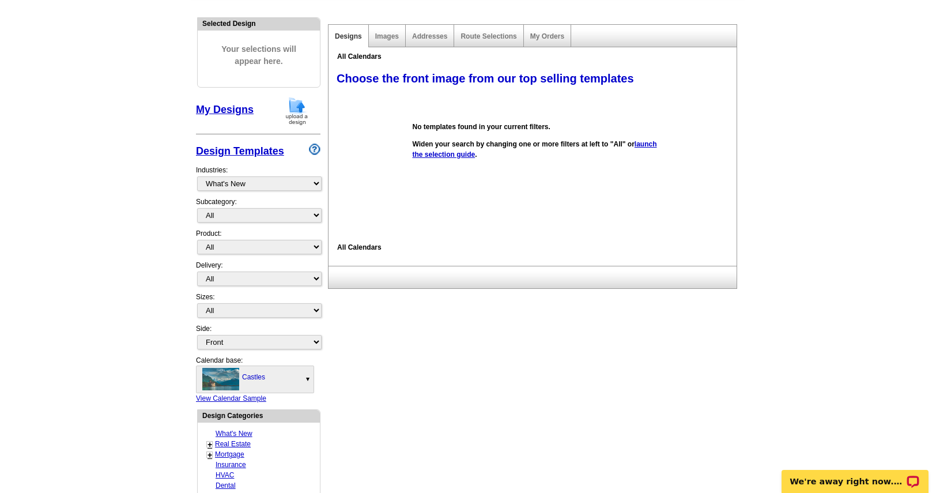 The width and height of the screenshot is (936, 493). What do you see at coordinates (221, 379) in the screenshot?
I see `img: Calendar2020_Castles_THUMBNAIL.jpg` at bounding box center [221, 379].